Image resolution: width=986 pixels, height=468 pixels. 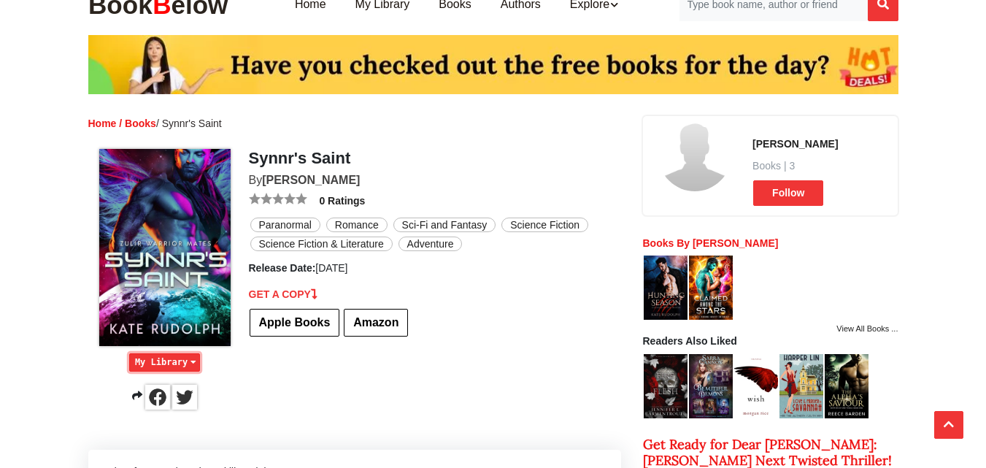 What do you see at coordinates (770, 341) in the screenshot?
I see `h2: Readers Also Liked` at bounding box center [770, 341].